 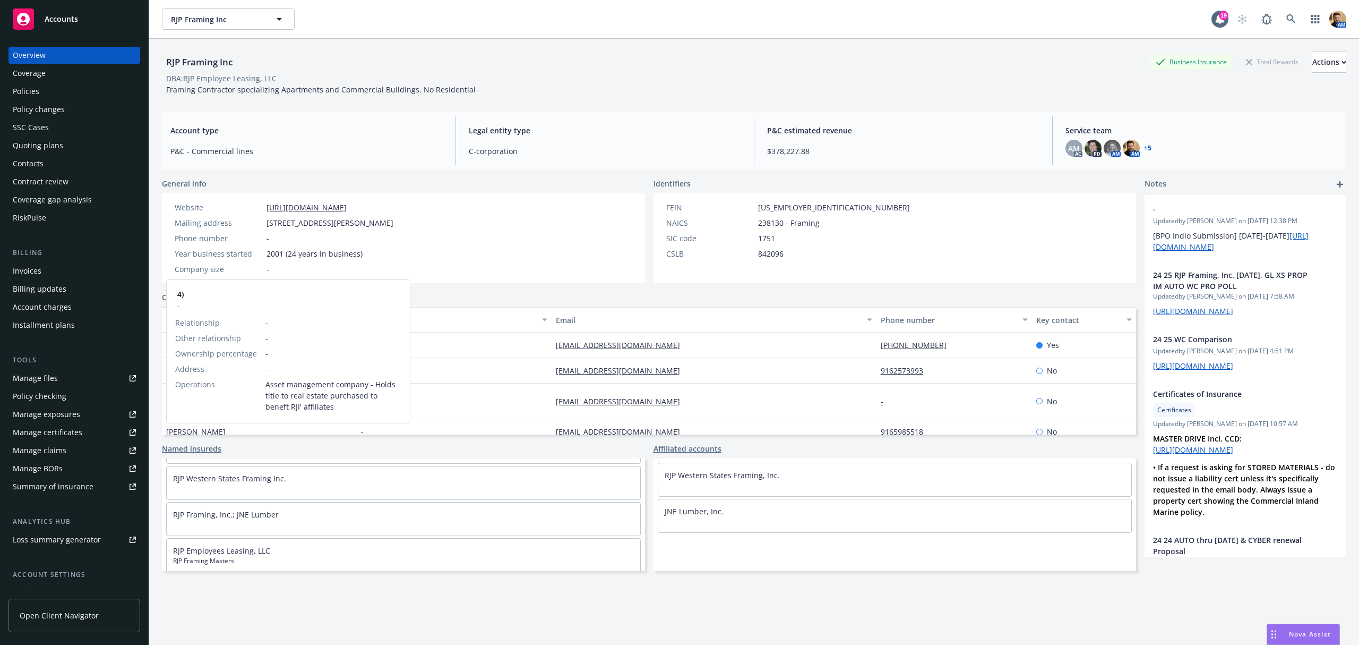 I want to click on div: Email, so click(x=708, y=320).